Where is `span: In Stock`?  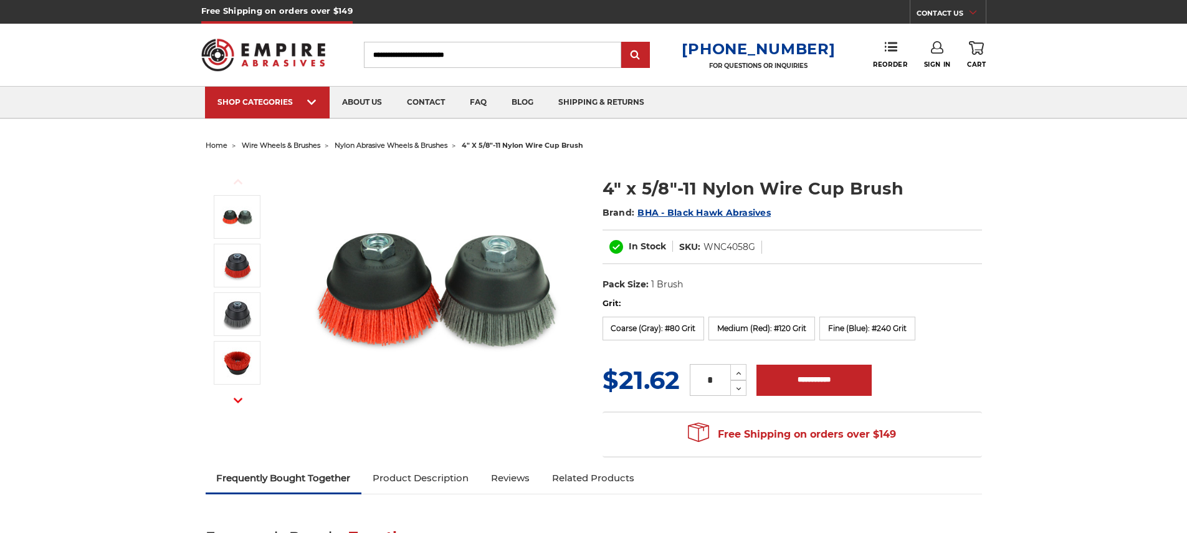
span: In Stock is located at coordinates (647, 246).